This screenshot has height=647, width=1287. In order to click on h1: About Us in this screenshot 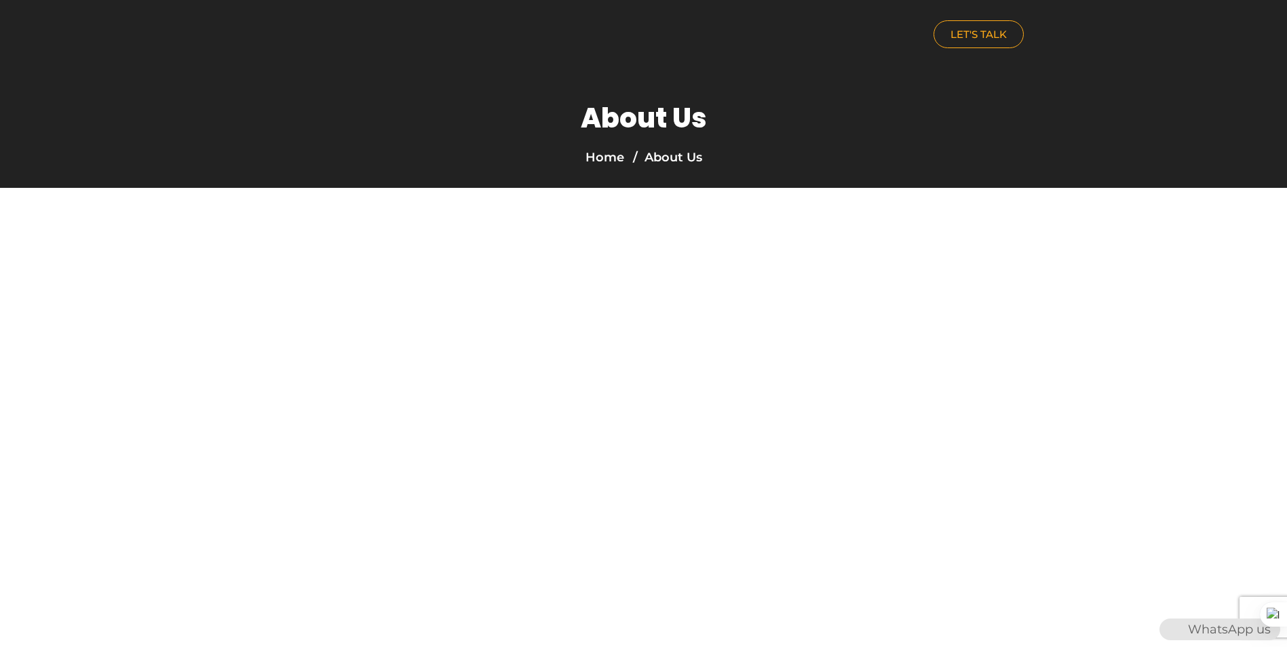, I will do `click(644, 118)`.